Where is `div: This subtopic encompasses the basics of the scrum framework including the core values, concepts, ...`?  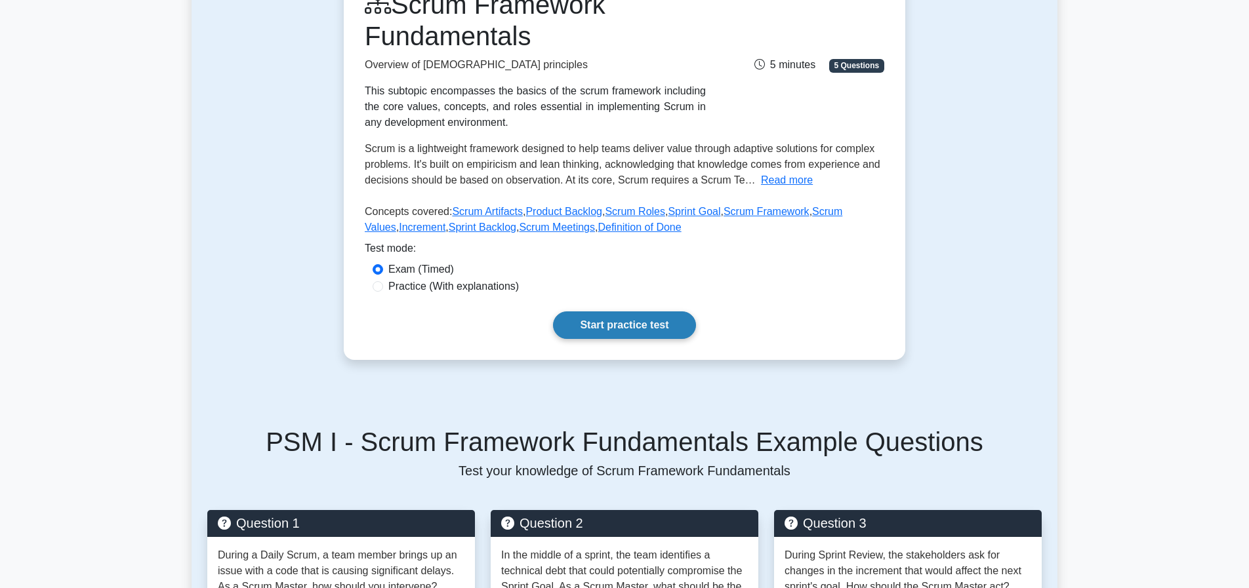 div: This subtopic encompasses the basics of the scrum framework including the core values, concepts, ... is located at coordinates (535, 107).